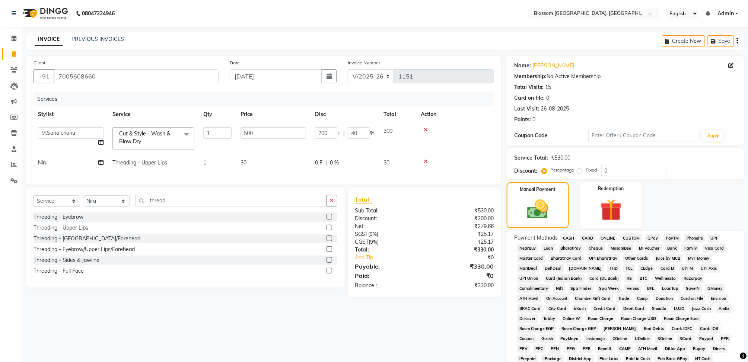  Describe the element at coordinates (670, 289) in the screenshot. I see `span: LoanTap` at that location.